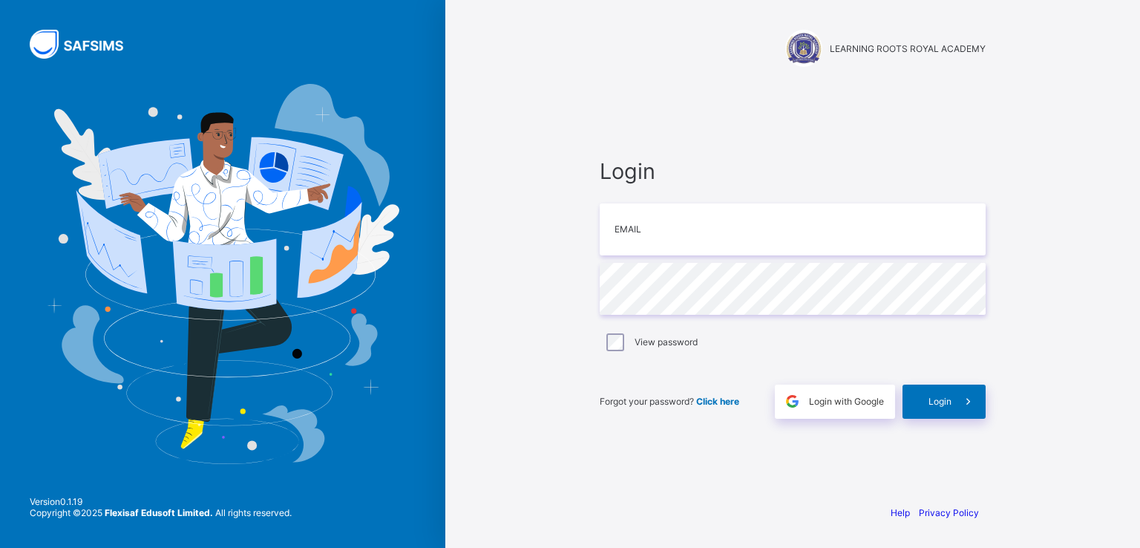 The image size is (1140, 548). What do you see at coordinates (666, 341) in the screenshot?
I see `label: View password` at bounding box center [666, 341].